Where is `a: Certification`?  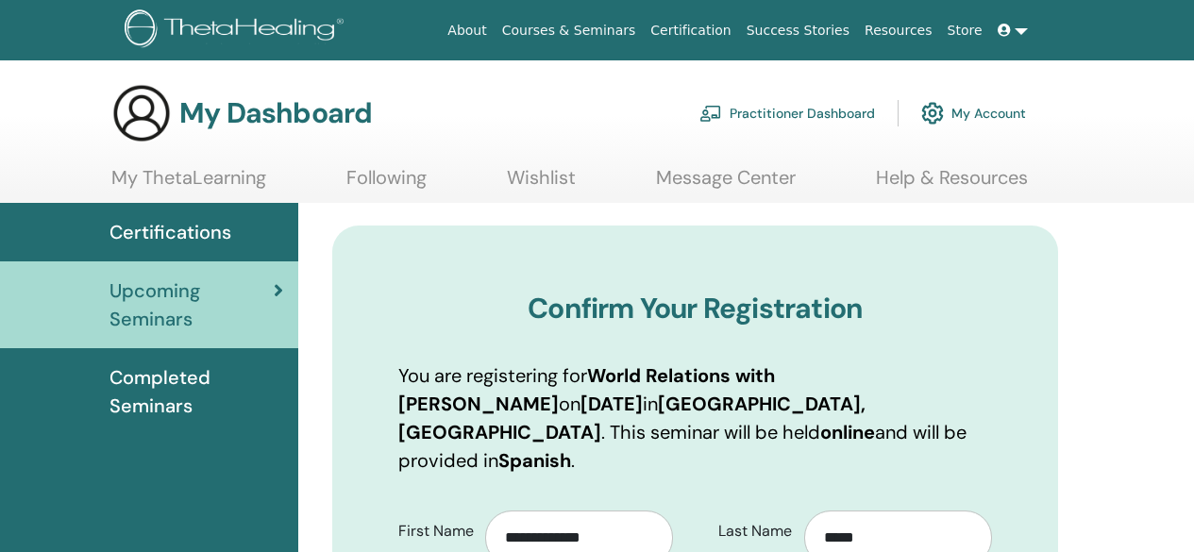 a: Certification is located at coordinates (690, 30).